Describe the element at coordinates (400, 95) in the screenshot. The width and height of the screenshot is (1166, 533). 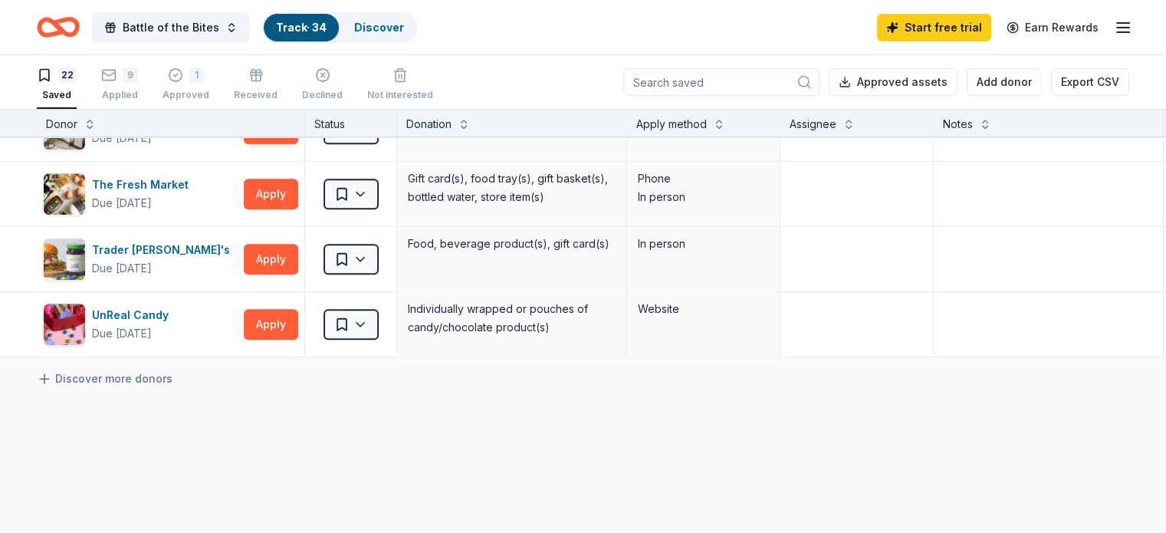
I see `div: Not interested` at that location.